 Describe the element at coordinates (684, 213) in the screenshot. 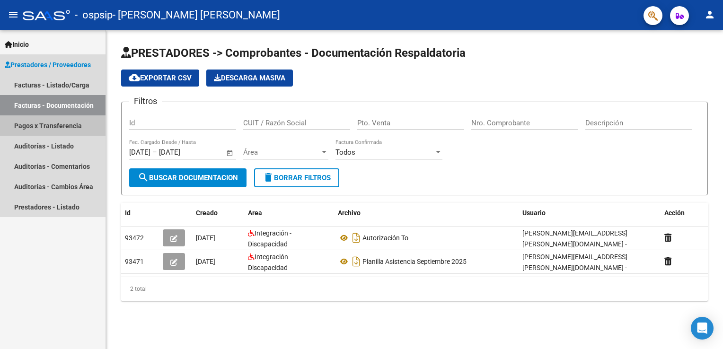

I see `datatable-header-cell: Acción` at that location.